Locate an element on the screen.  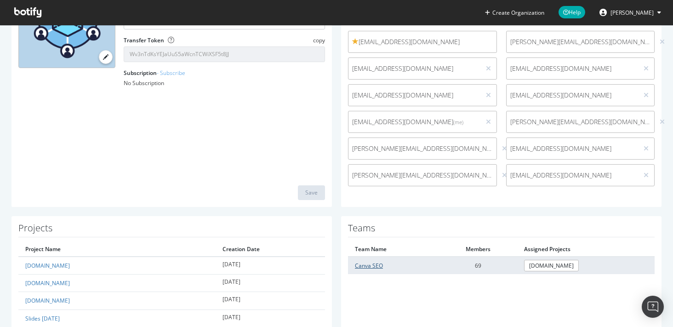
h1: Projects is located at coordinates (171, 230).